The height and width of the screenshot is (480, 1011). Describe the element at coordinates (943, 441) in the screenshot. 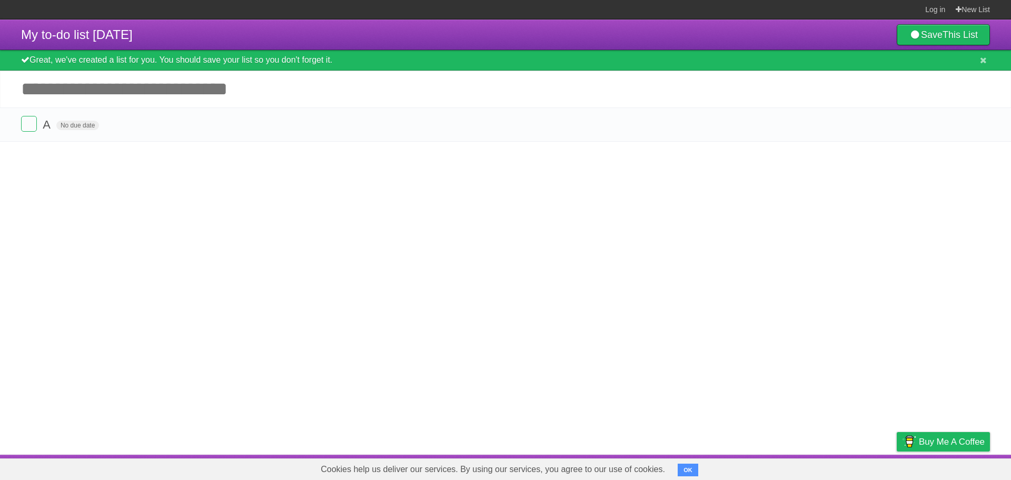

I see `a: Buy me a coffee` at that location.